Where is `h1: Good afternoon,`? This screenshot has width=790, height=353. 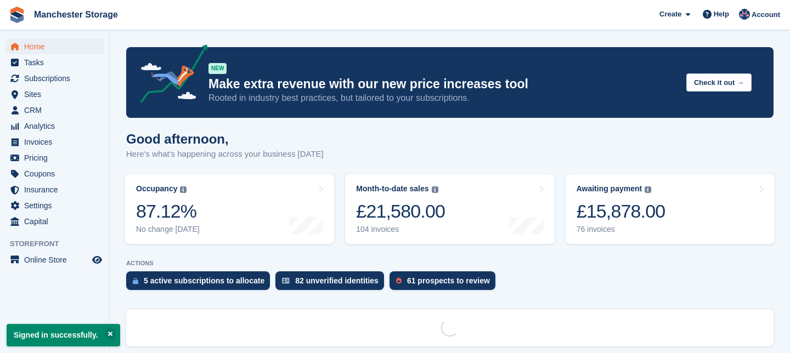 h1: Good afternoon, is located at coordinates (225, 139).